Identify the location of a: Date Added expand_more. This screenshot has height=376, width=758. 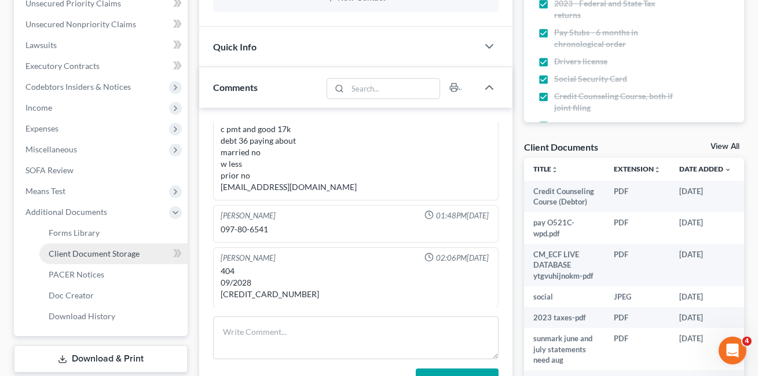
(706, 169).